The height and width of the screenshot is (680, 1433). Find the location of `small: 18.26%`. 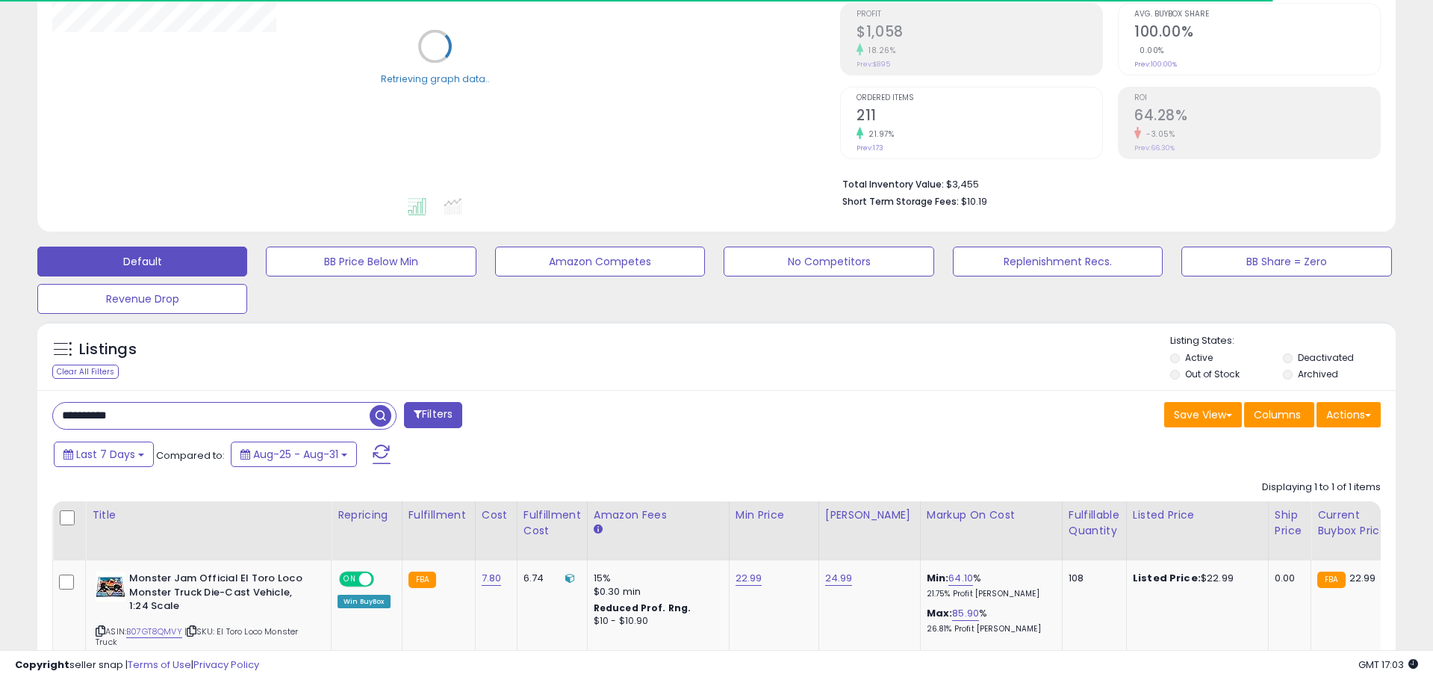

small: 18.26% is located at coordinates (879, 50).